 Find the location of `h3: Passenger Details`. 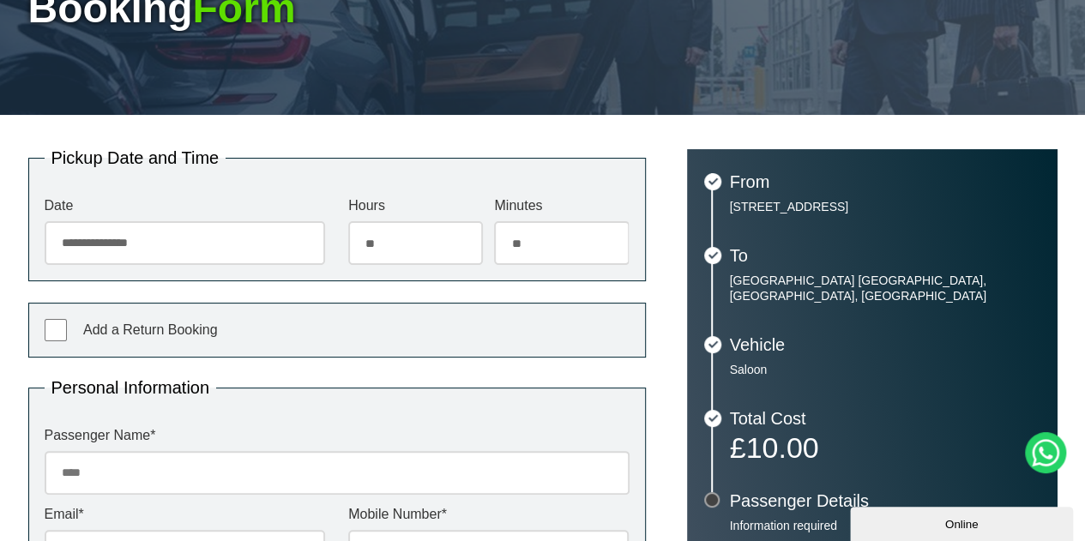

h3: Passenger Details is located at coordinates (885, 501).